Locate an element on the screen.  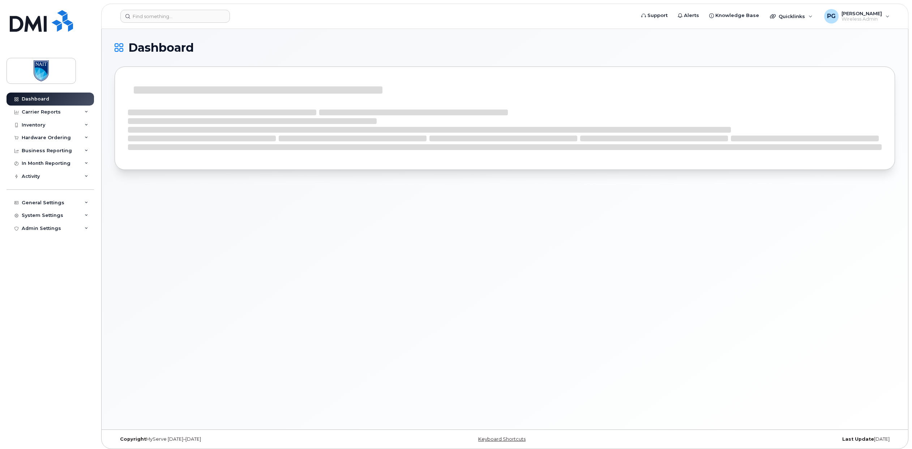
a: Keyboard Shortcuts is located at coordinates (502, 439).